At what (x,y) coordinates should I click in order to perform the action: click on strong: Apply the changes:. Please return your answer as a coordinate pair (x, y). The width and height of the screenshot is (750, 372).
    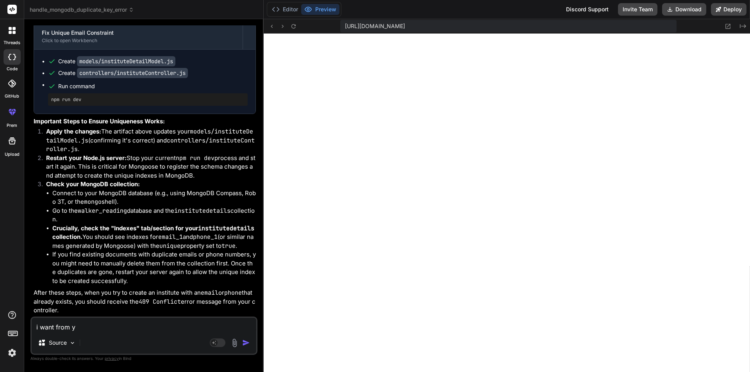
    Looking at the image, I should click on (73, 131).